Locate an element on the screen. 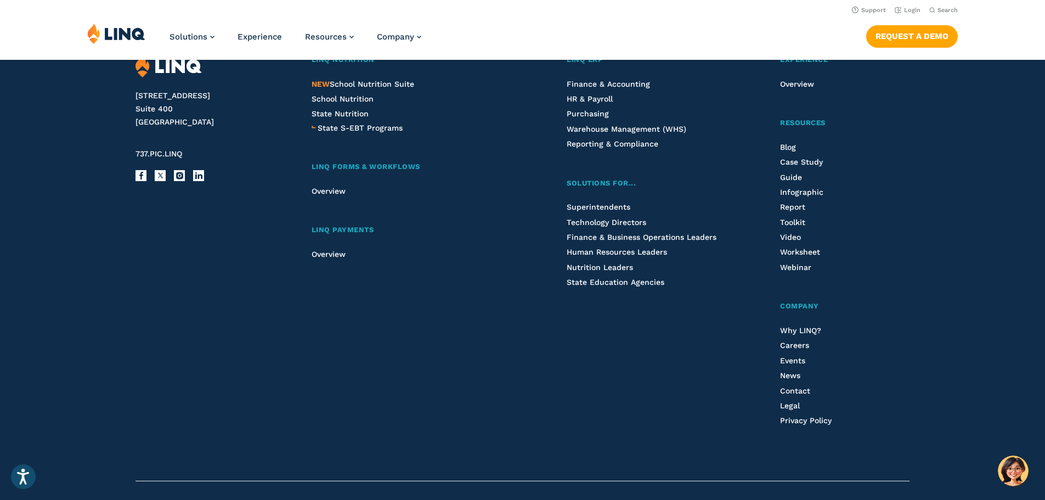 Image resolution: width=1045 pixels, height=500 pixels. button: Open Search Bar is located at coordinates (944, 10).